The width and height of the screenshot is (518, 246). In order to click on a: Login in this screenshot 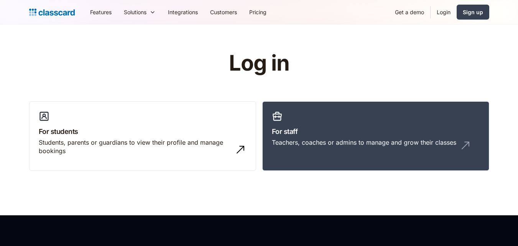, I will do `click(444, 12)`.